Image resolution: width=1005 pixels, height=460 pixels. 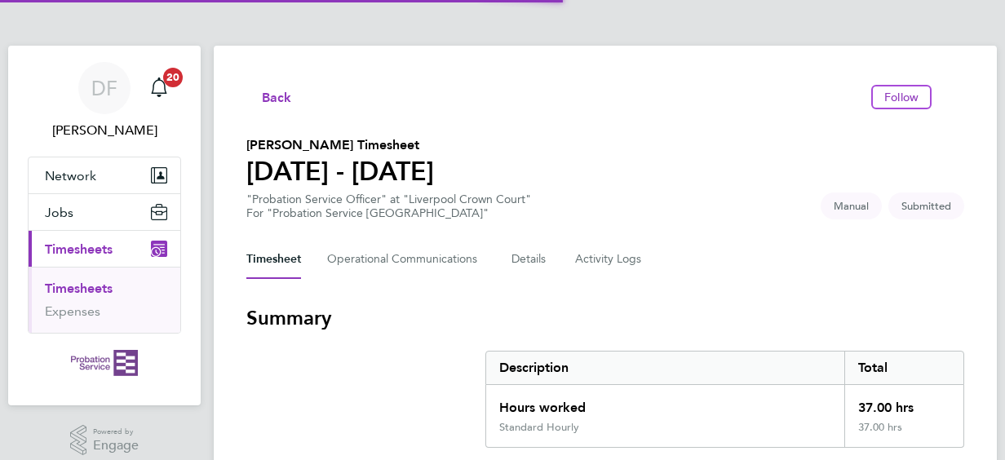 What do you see at coordinates (530, 259) in the screenshot?
I see `button: Details` at bounding box center [530, 259].